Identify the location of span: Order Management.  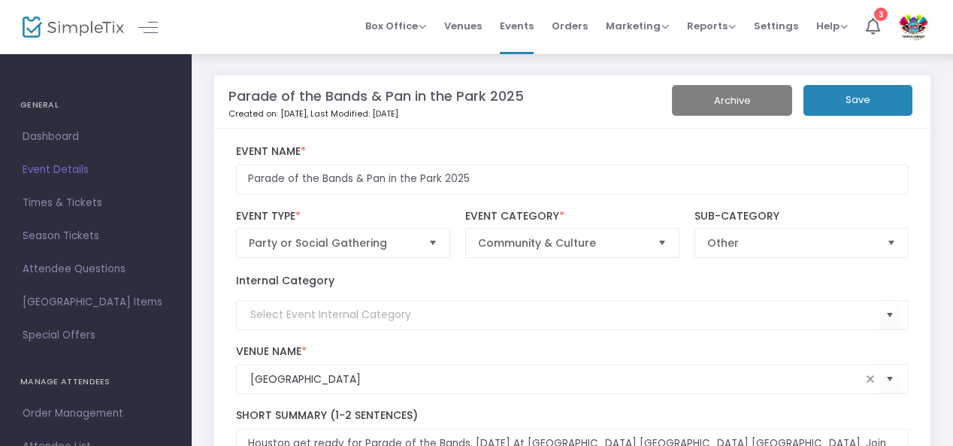
(95, 413).